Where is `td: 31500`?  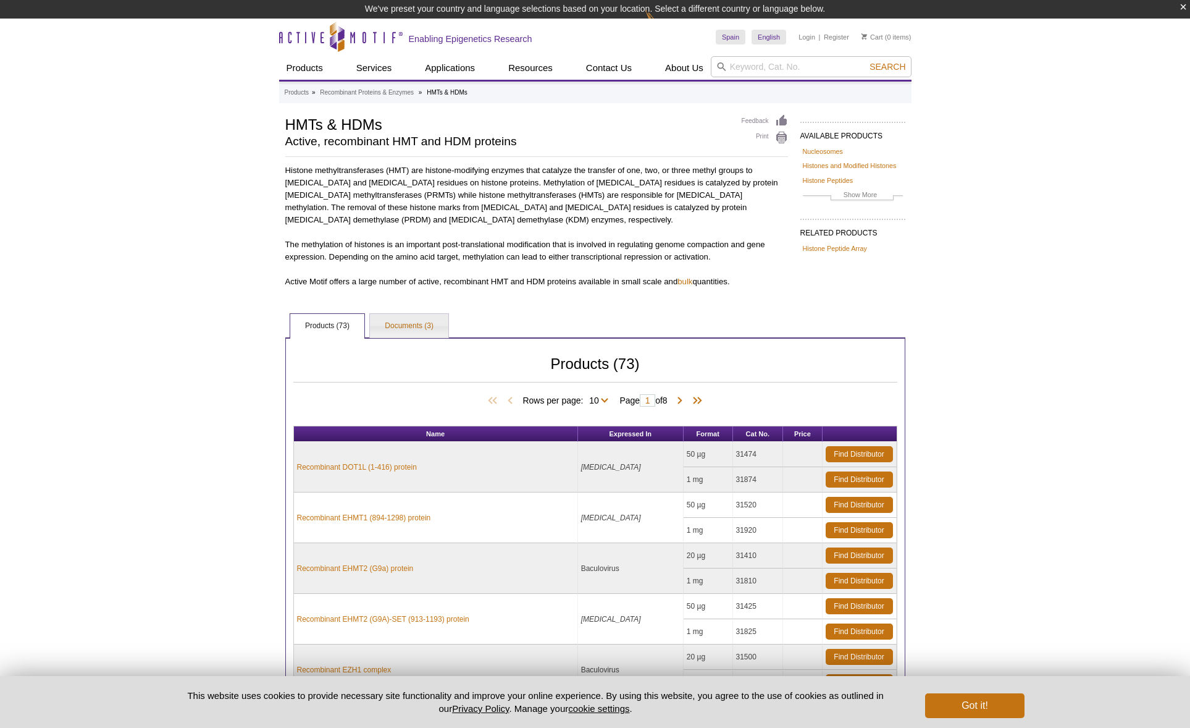 td: 31500 is located at coordinates (759, 657).